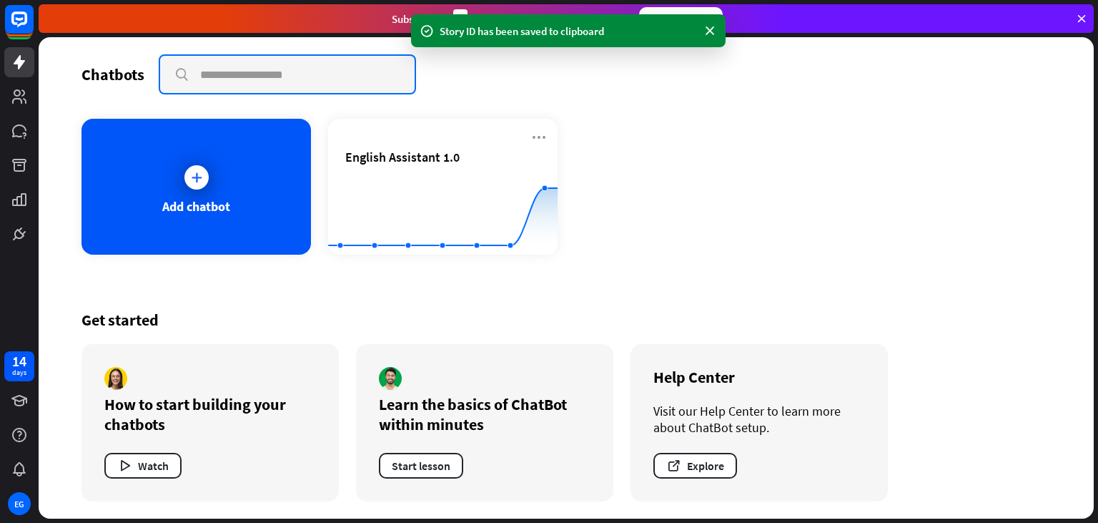  I want to click on div: days, so click(19, 373).